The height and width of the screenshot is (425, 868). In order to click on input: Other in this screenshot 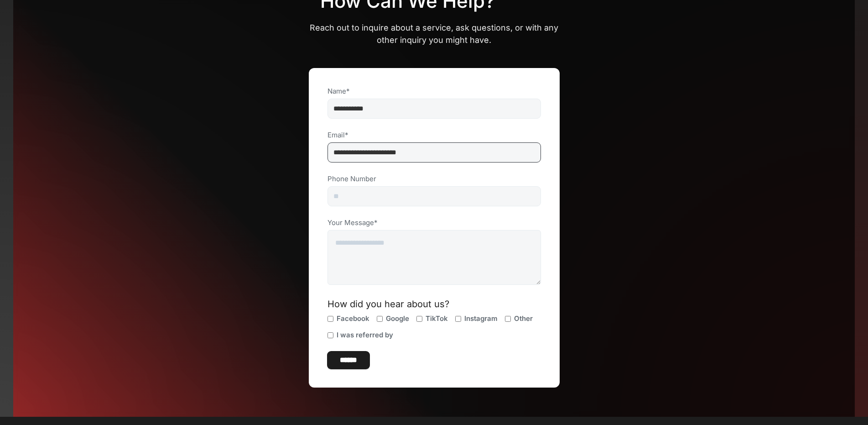, I will do `click(508, 318)`.